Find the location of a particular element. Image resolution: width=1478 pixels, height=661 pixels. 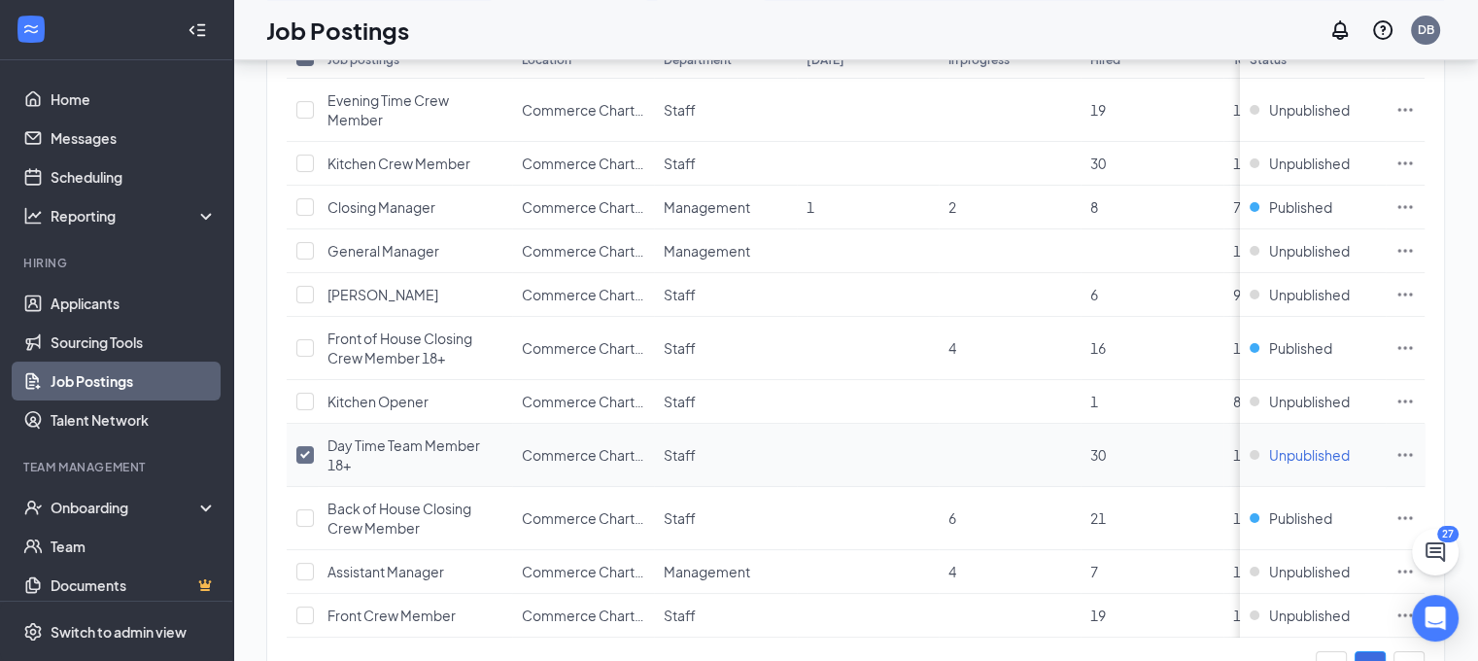

div: Reporting is located at coordinates (134, 216).